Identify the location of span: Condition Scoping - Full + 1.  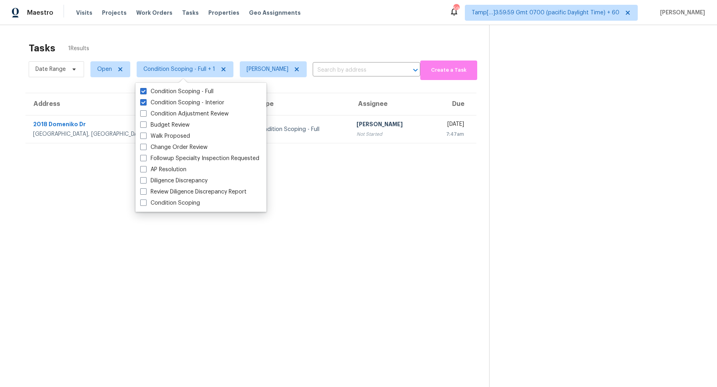
(179, 69).